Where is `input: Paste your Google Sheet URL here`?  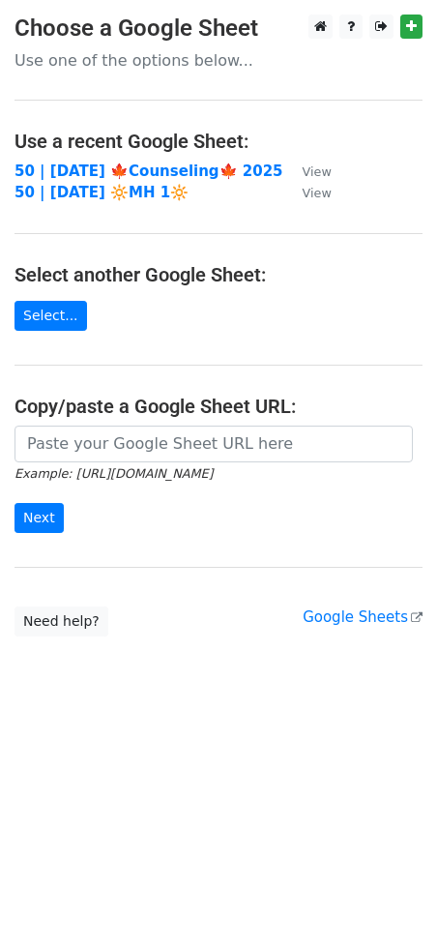
input: Paste your Google Sheet URL here is located at coordinates (214, 444).